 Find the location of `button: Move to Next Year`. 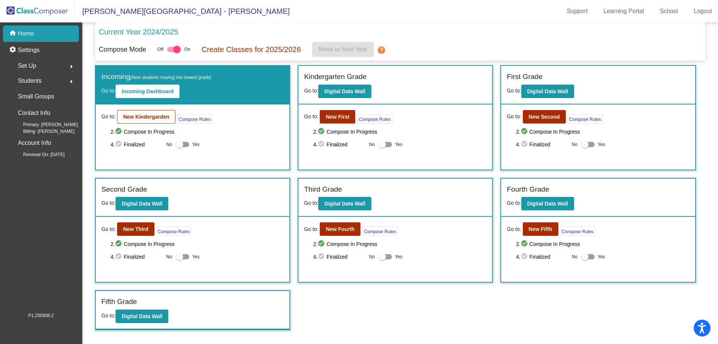

button: Move to Next Year is located at coordinates (343, 49).